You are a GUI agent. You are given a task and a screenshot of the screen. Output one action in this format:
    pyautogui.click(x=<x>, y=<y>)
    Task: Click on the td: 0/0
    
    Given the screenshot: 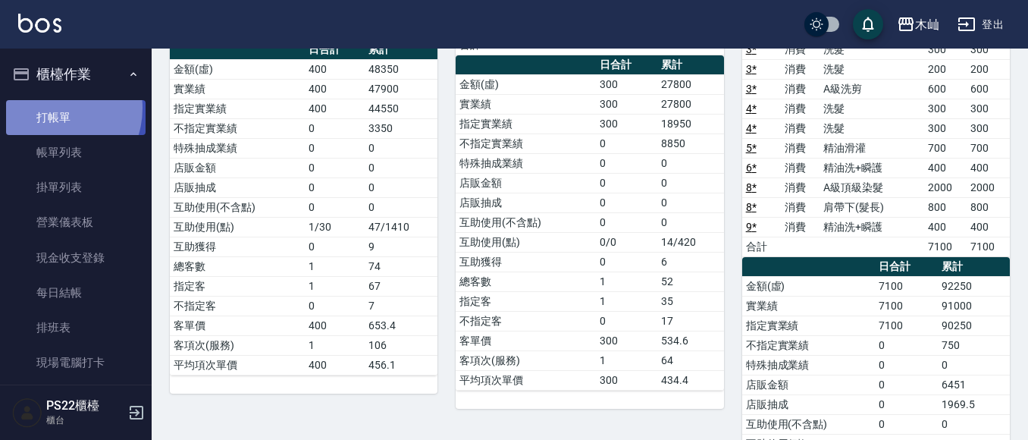 What is the action you would take?
    pyautogui.click(x=626, y=242)
    